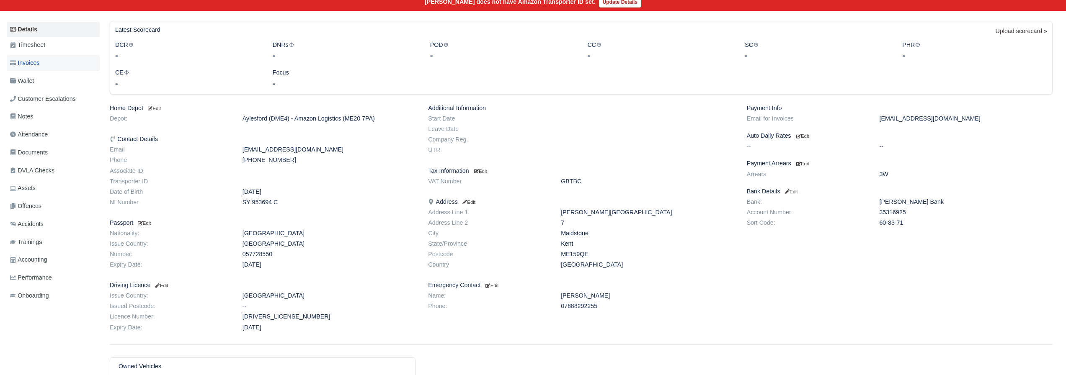  What do you see at coordinates (27, 224) in the screenshot?
I see `span: Accidents` at bounding box center [27, 224].